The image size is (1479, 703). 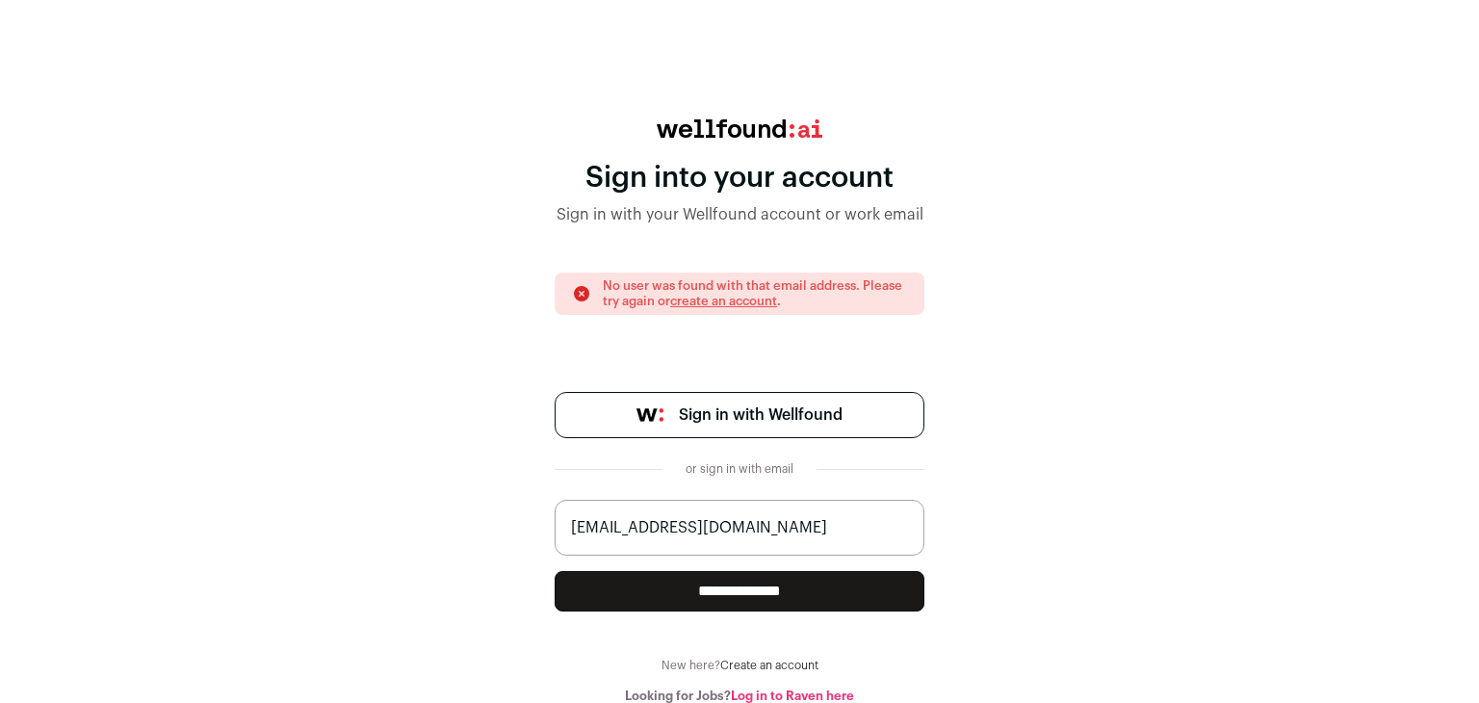 What do you see at coordinates (650, 415) in the screenshot?
I see `img: wellfound-symbol-flush-black-fb3c872781a75f747ccb3a119075da62bfe97bd399995f84a933054e44a575c4.png` at bounding box center [650, 415].